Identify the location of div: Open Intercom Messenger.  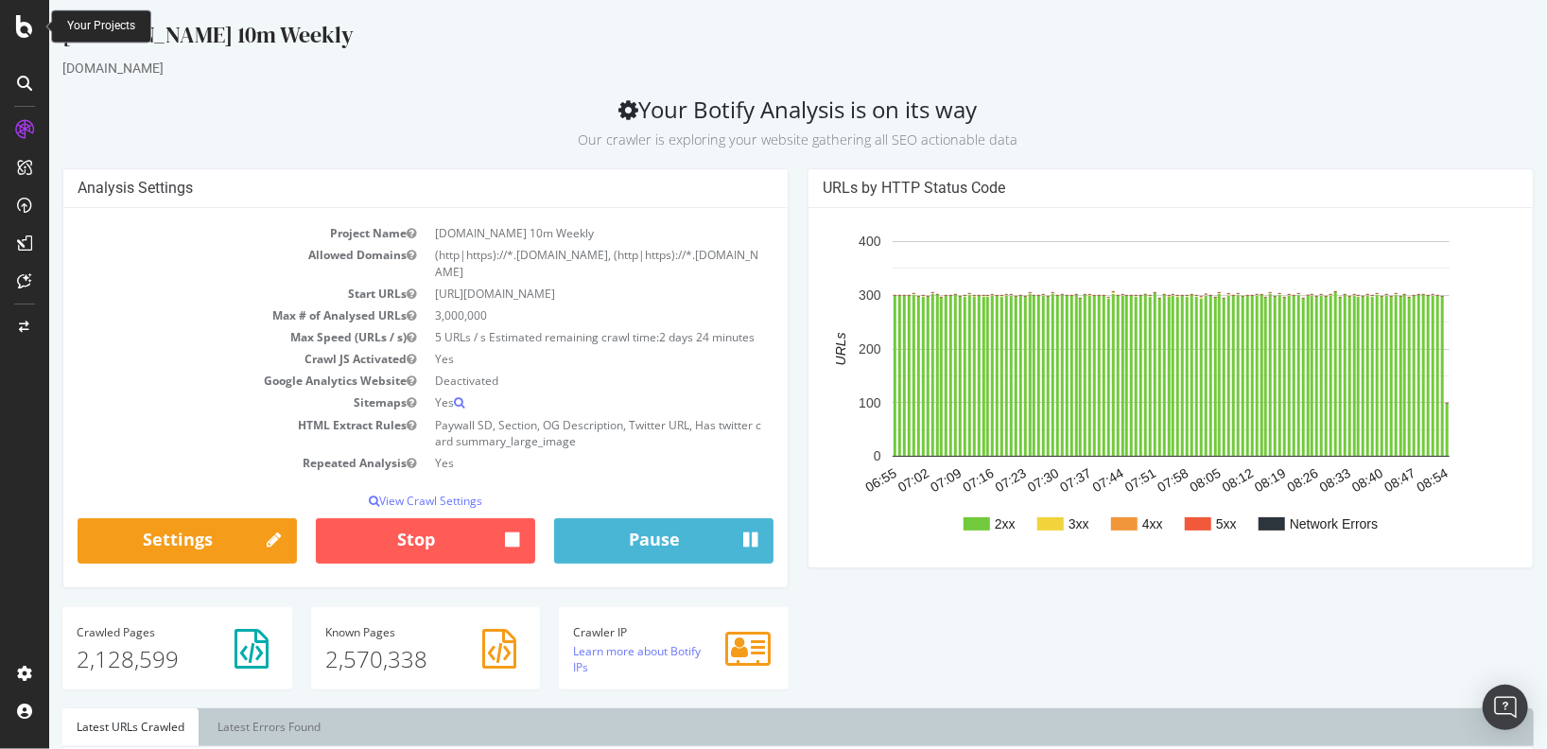
(1506, 707).